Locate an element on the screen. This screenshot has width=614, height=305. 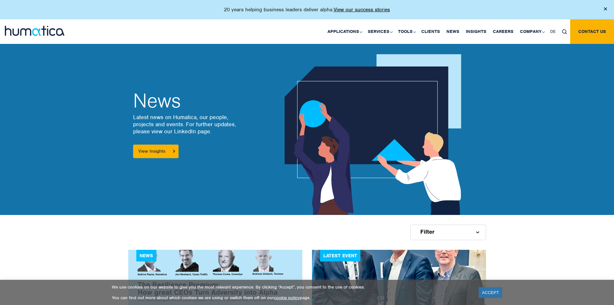
a: Careers is located at coordinates (503, 32).